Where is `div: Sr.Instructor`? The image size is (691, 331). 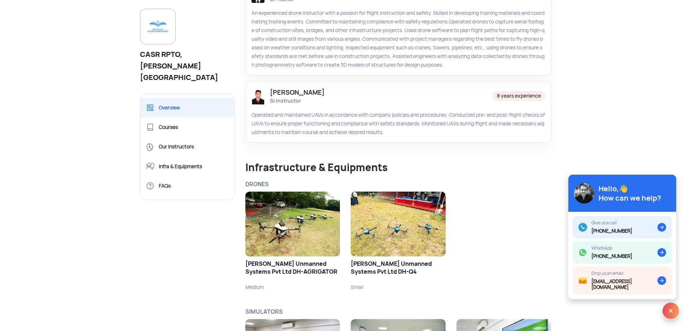 div: Sr.Instructor is located at coordinates (297, 101).